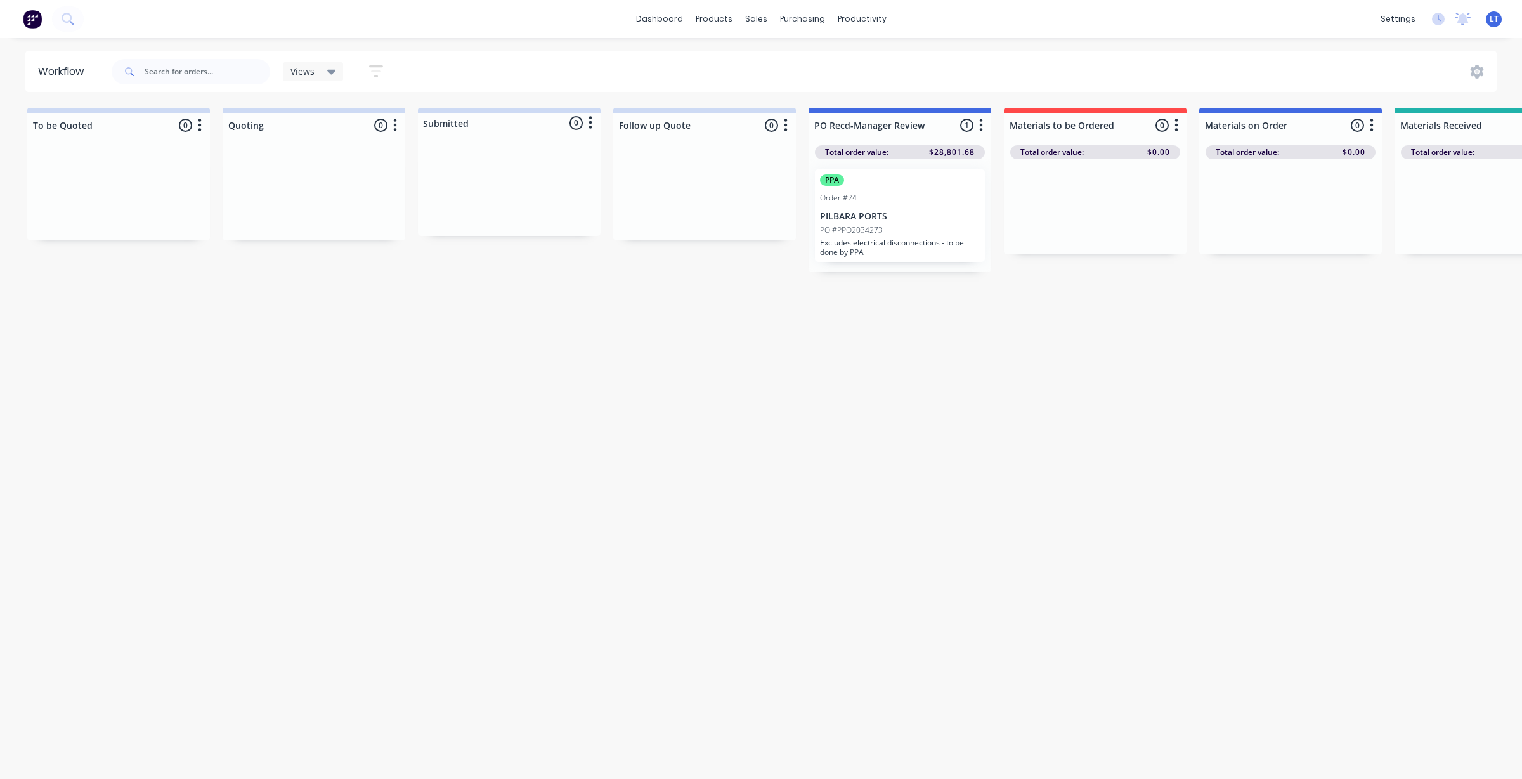  I want to click on p: PO #PPO2034273, so click(851, 230).